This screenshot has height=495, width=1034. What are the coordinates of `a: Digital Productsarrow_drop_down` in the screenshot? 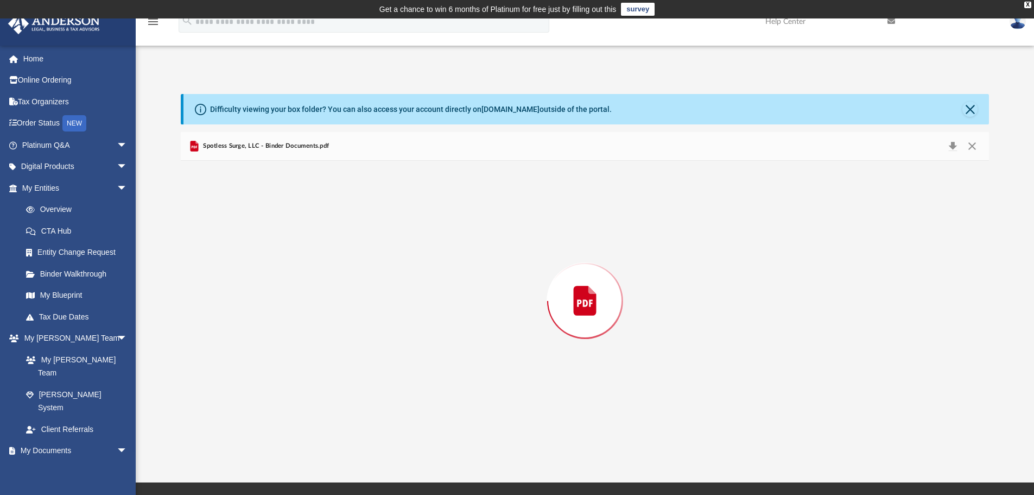 It's located at (75, 167).